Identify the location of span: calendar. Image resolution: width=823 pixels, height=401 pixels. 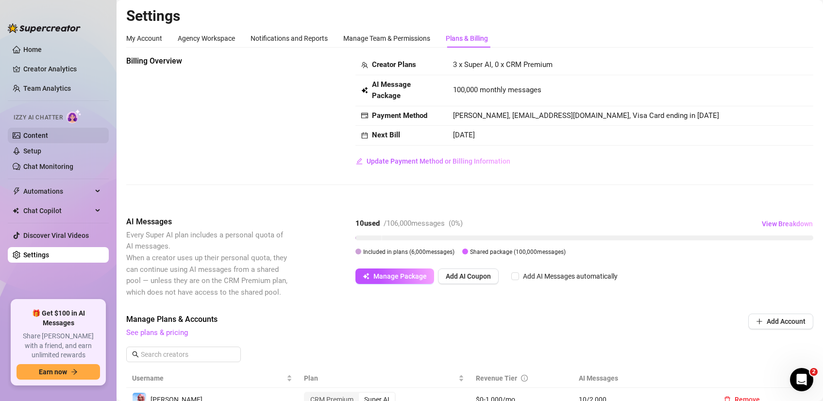
(365, 136).